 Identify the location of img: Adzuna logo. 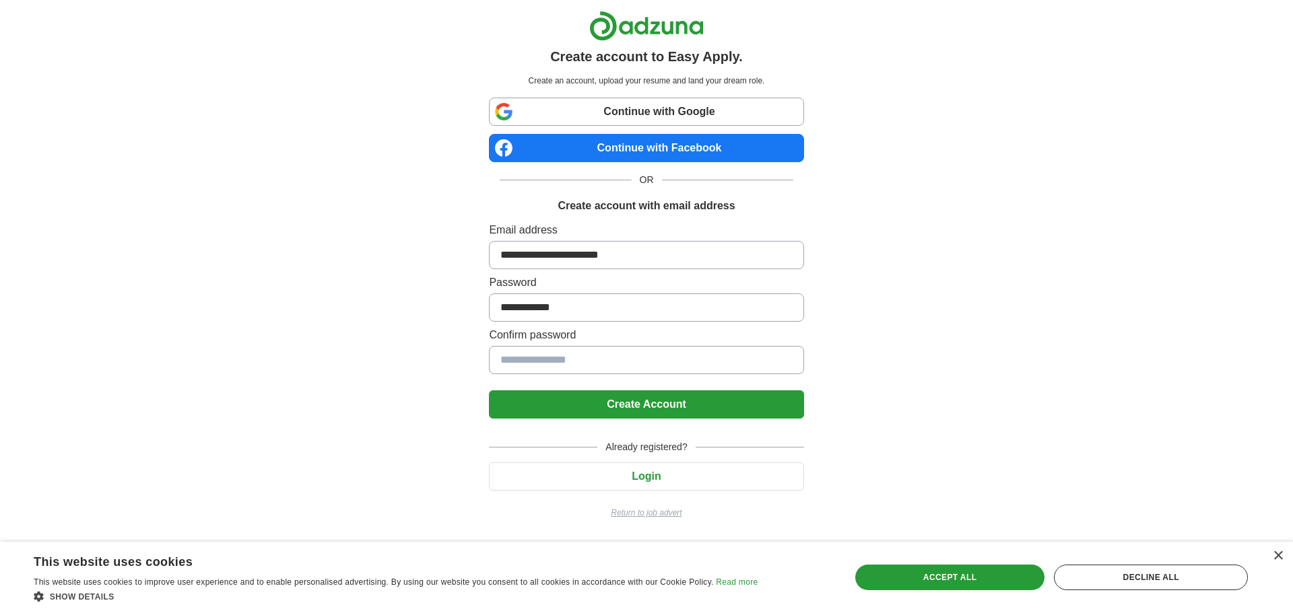
(646, 26).